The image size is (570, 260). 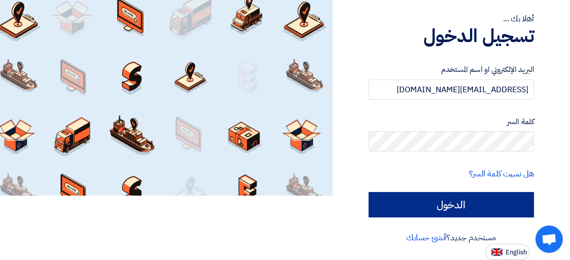 I want to click on label: البريد الإلكتروني او اسم المستخدم, so click(x=451, y=69).